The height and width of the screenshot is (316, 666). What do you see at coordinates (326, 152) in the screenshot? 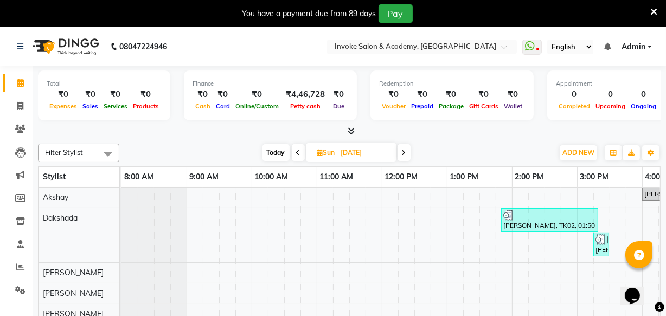
I see `span: Sun` at bounding box center [326, 152].